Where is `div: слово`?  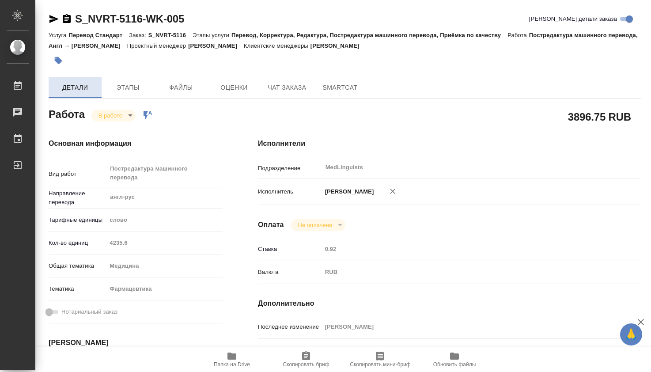
div: слово is located at coordinates (164, 220).